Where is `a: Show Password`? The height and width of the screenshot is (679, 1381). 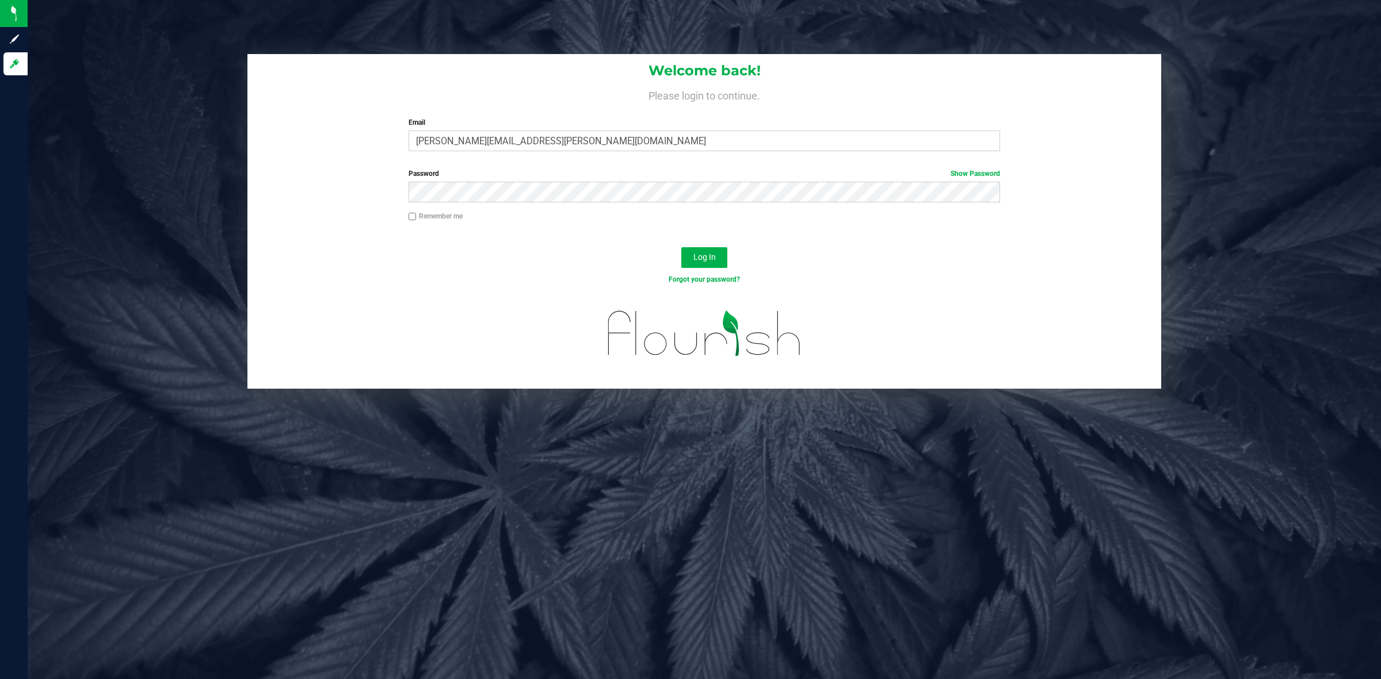 a: Show Password is located at coordinates (975, 174).